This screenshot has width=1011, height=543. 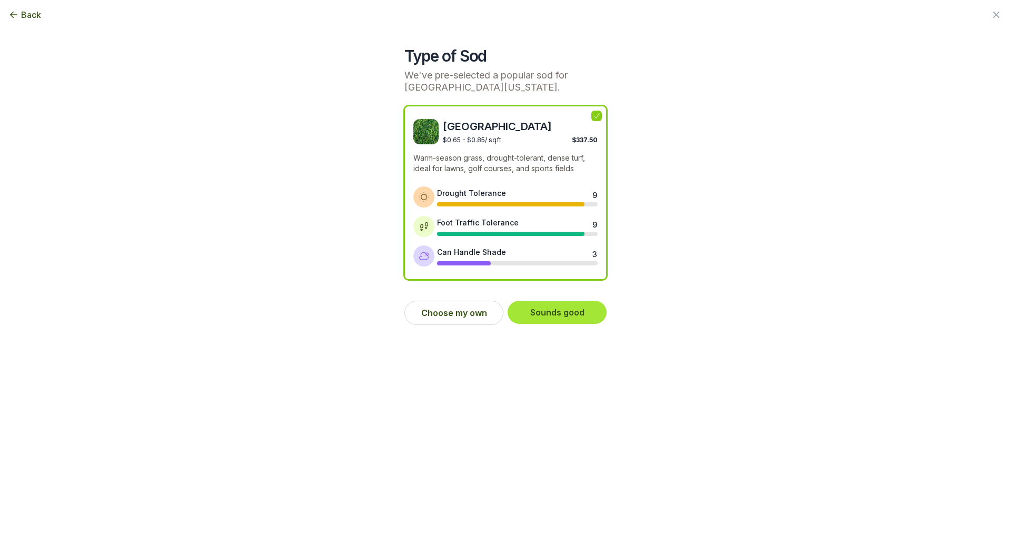 I want to click on span: $0.65 - $0.85 / sqft, so click(x=472, y=140).